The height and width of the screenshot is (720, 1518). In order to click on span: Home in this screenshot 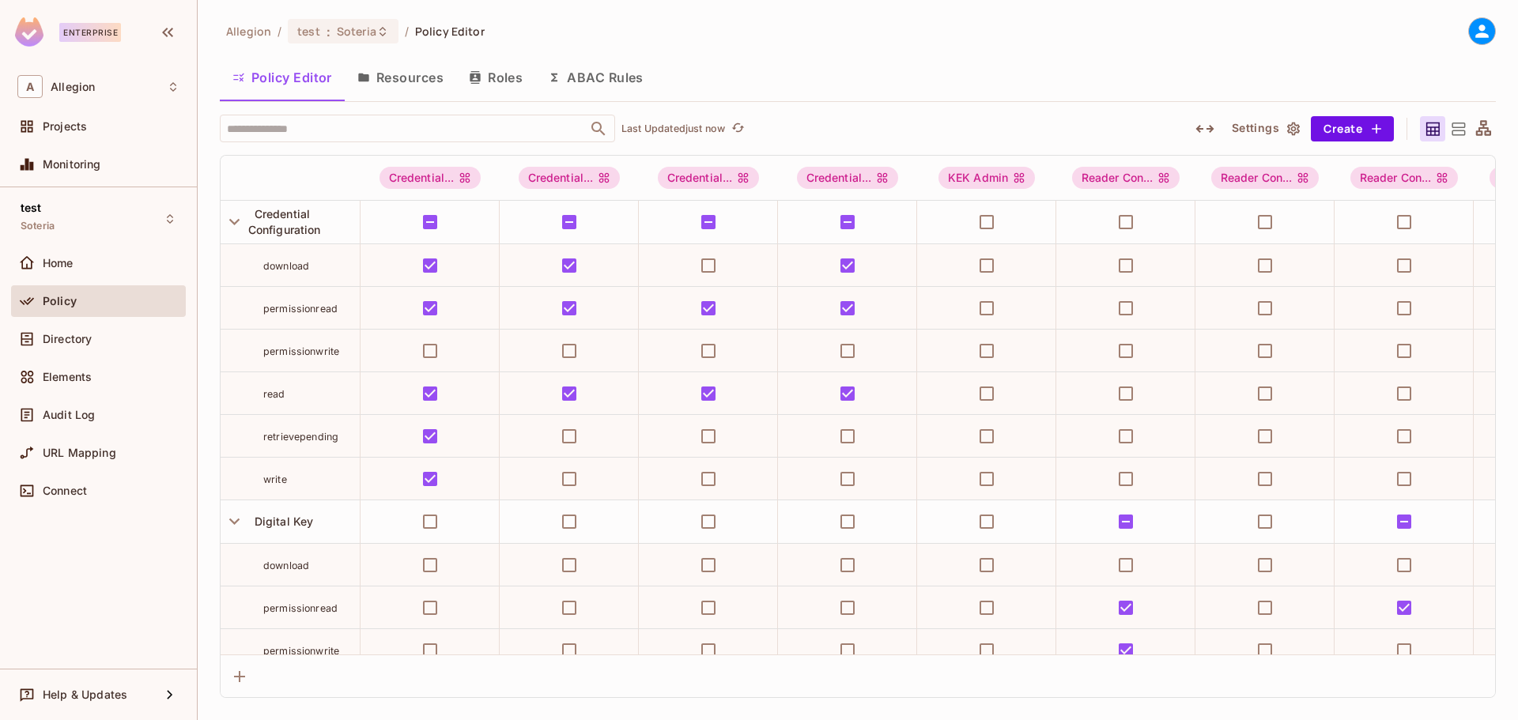, I will do `click(58, 263)`.